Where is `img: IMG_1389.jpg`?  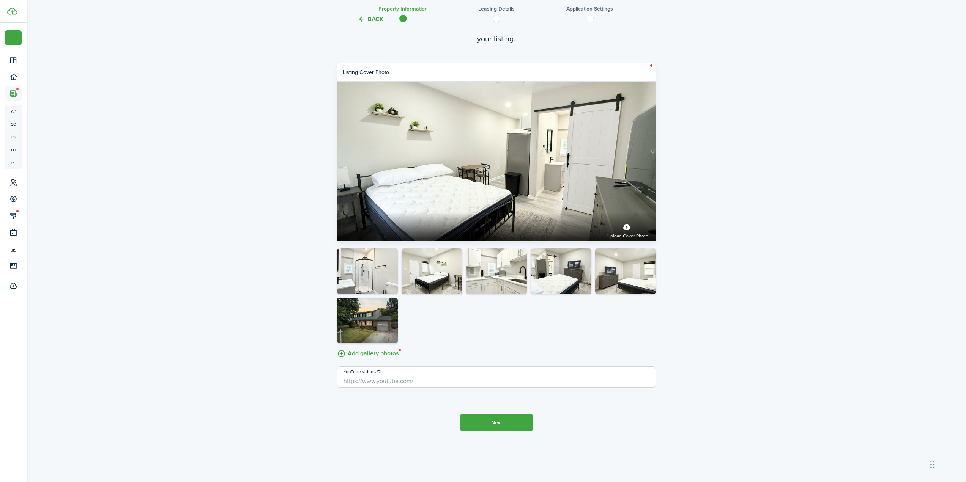
img: IMG_1389.jpg is located at coordinates (561, 271).